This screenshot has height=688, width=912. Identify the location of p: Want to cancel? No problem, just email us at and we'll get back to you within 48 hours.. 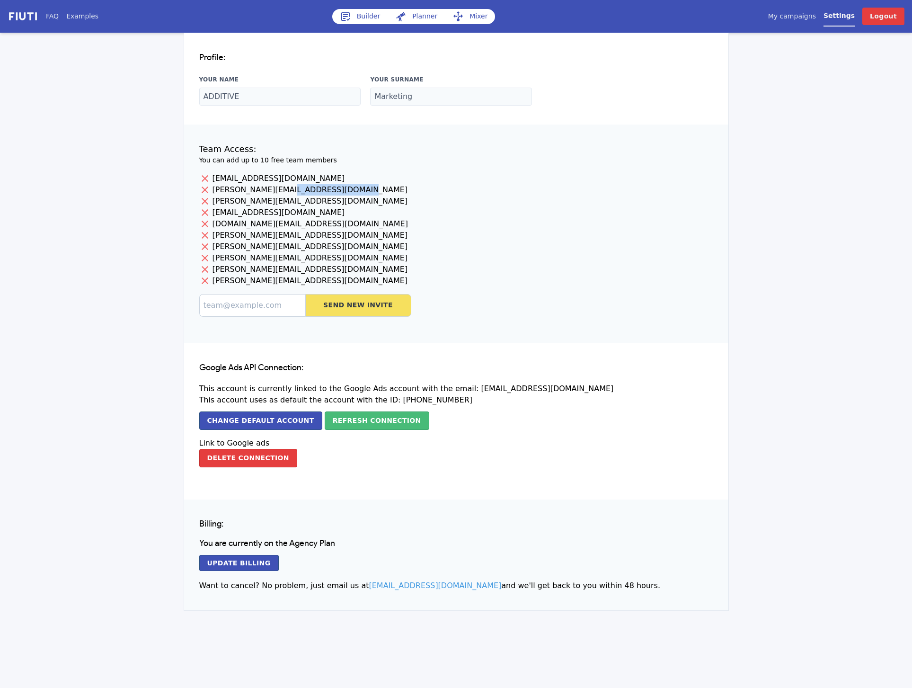
(456, 586).